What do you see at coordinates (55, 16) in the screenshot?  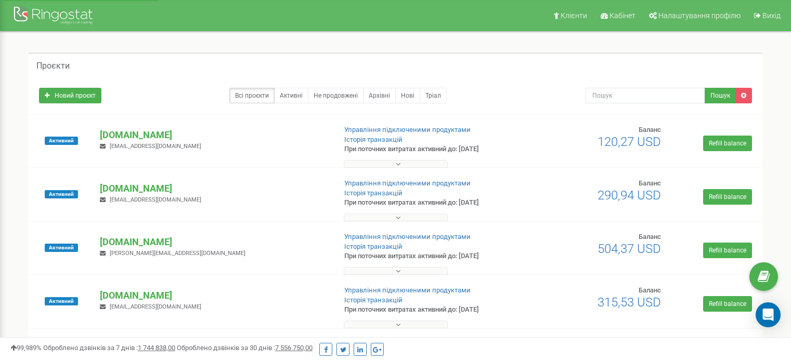 I see `img: Ringostat Logo` at bounding box center [55, 16].